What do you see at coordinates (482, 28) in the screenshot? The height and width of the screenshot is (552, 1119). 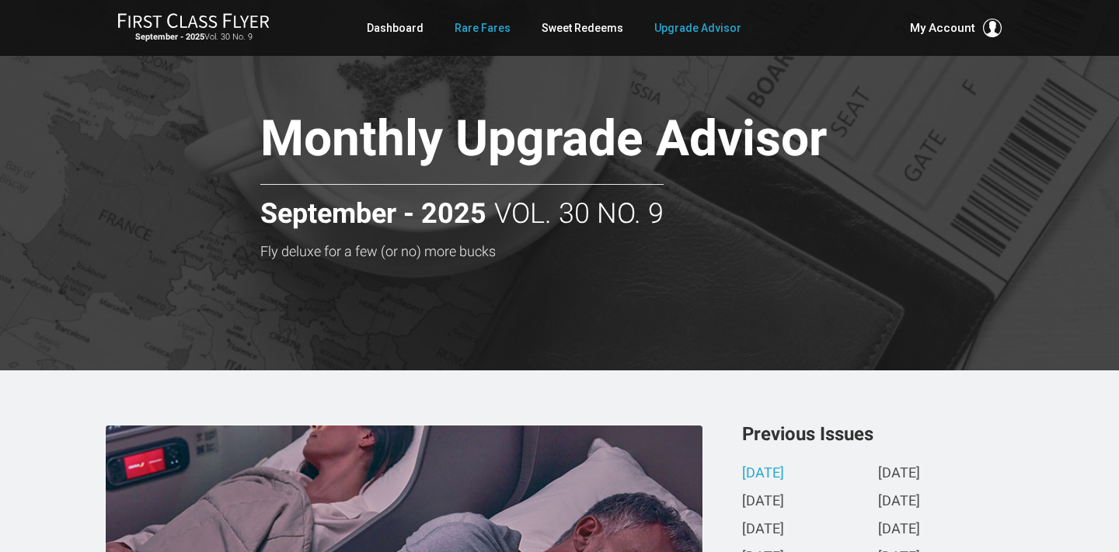 I see `a: Rare Fares` at bounding box center [482, 28].